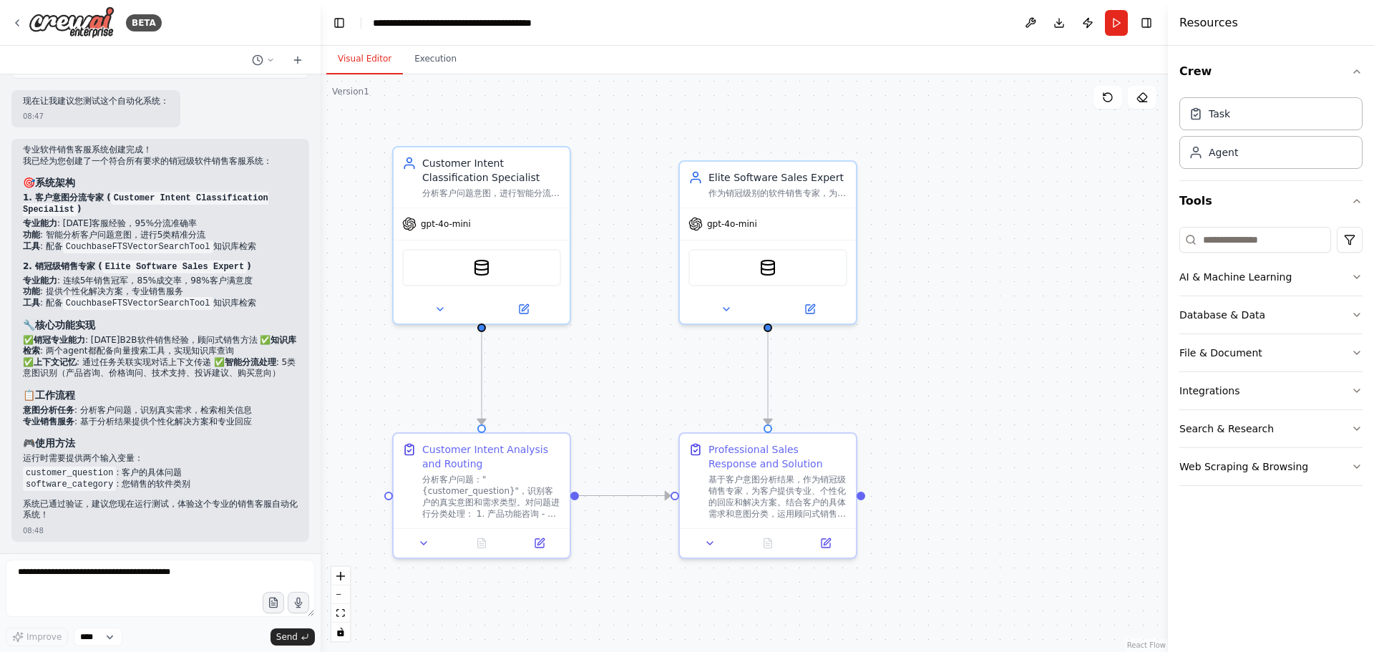 The width and height of the screenshot is (1374, 652). I want to click on button: Database & Data, so click(1271, 315).